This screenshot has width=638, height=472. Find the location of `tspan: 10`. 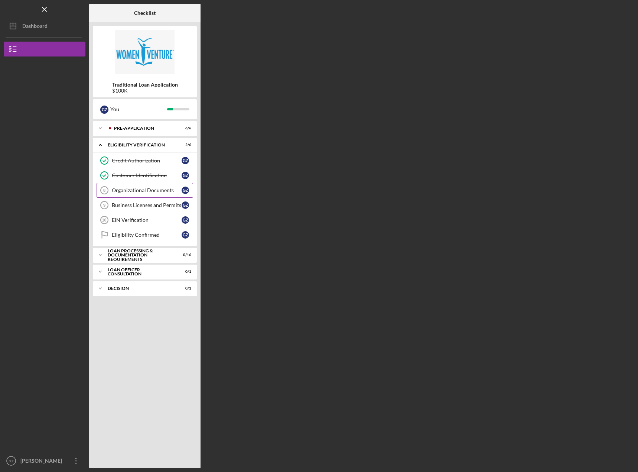

tspan: 10 is located at coordinates (104, 220).